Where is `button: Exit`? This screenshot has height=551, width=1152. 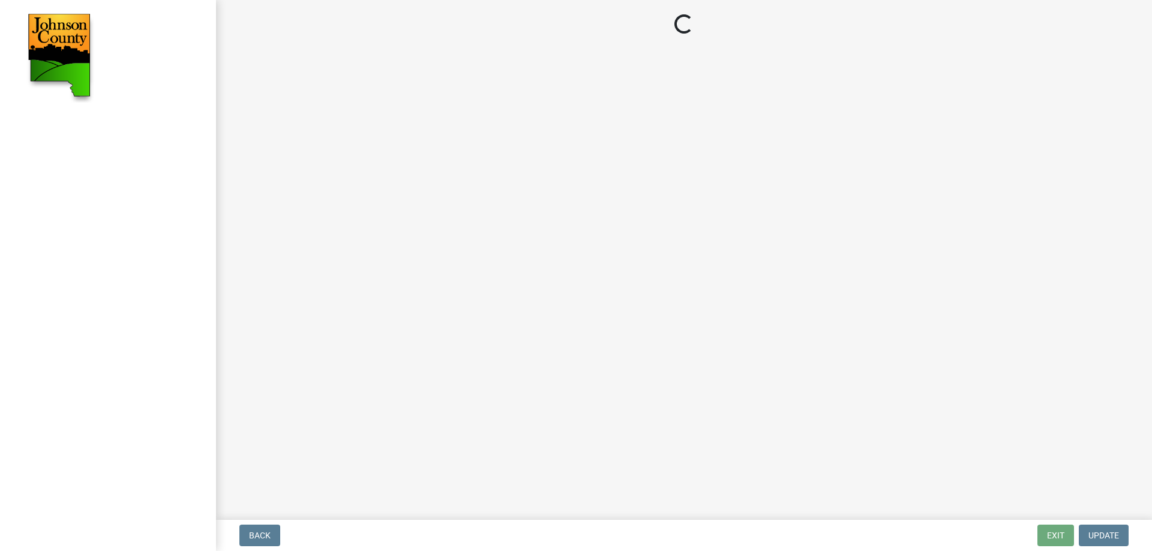
button: Exit is located at coordinates (1055, 536).